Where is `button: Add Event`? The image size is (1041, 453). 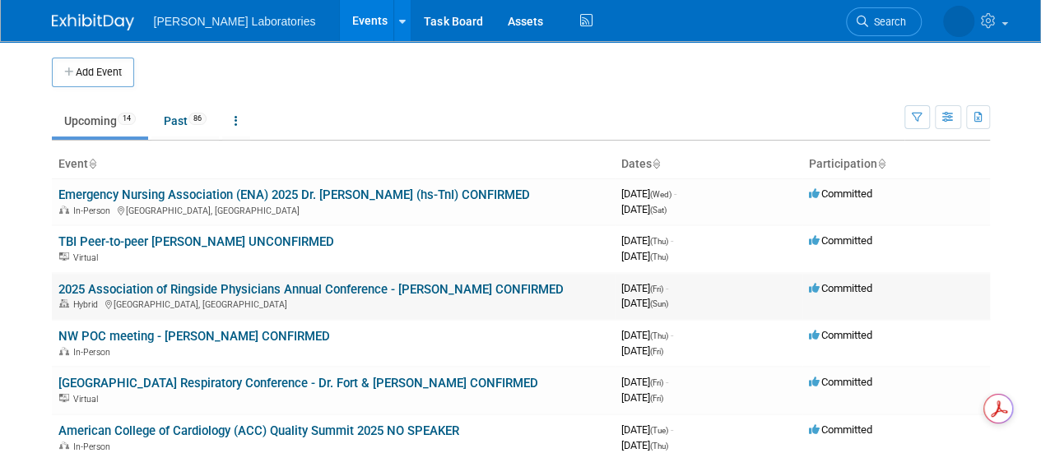
button: Add Event is located at coordinates (93, 72).